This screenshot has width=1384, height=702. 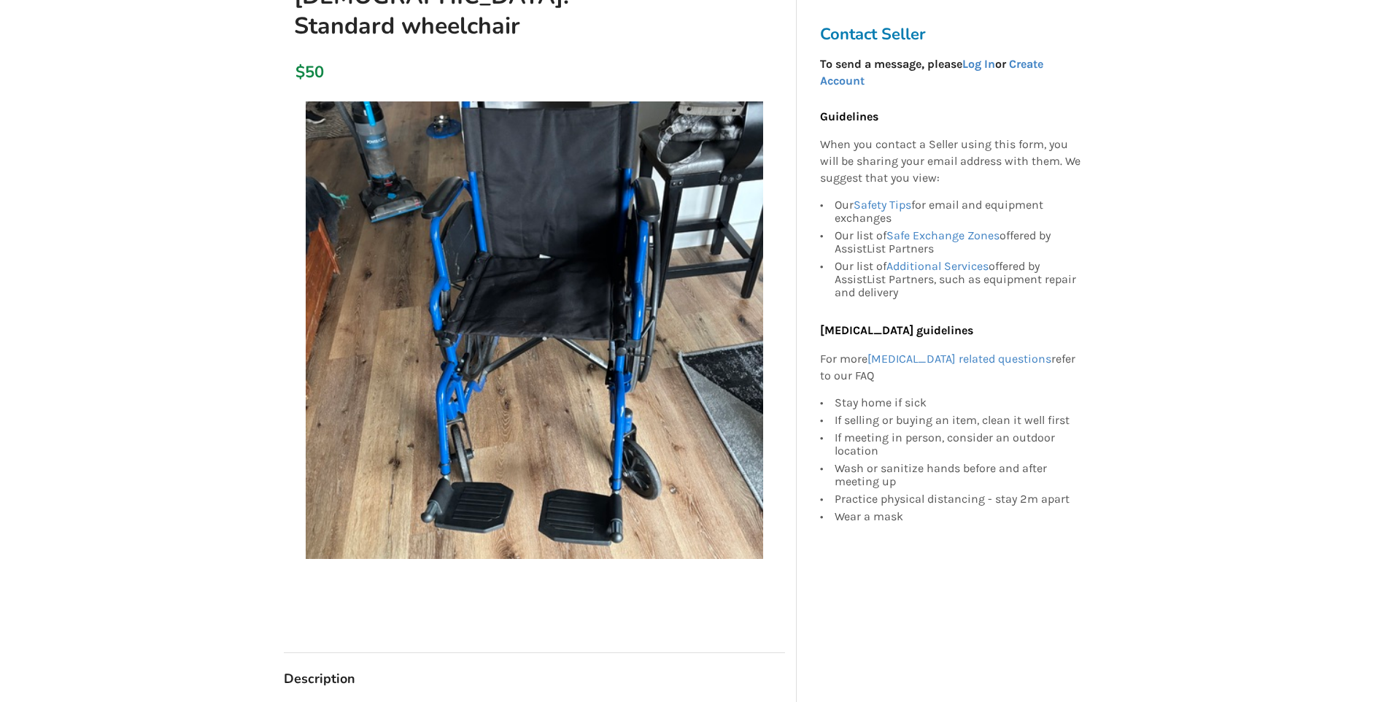 What do you see at coordinates (958, 404) in the screenshot?
I see `div: Stay home if sick` at bounding box center [958, 404].